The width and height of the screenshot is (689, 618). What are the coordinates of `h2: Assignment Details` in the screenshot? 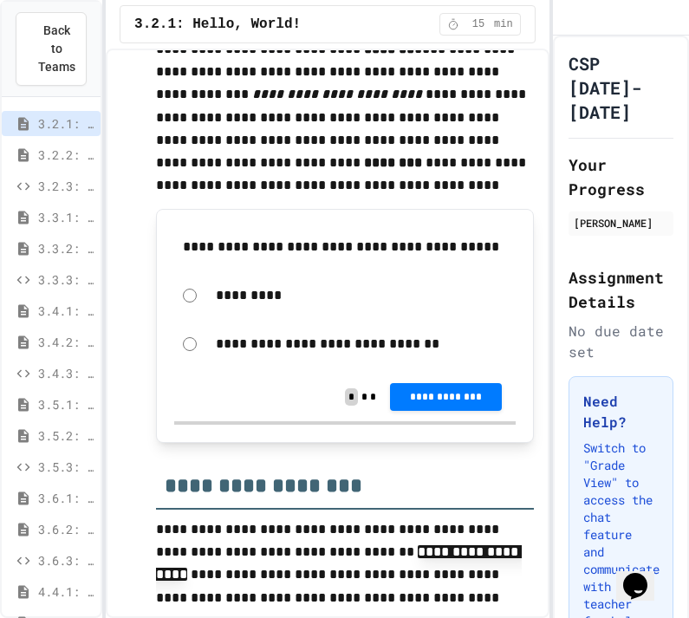 It's located at (621, 289).